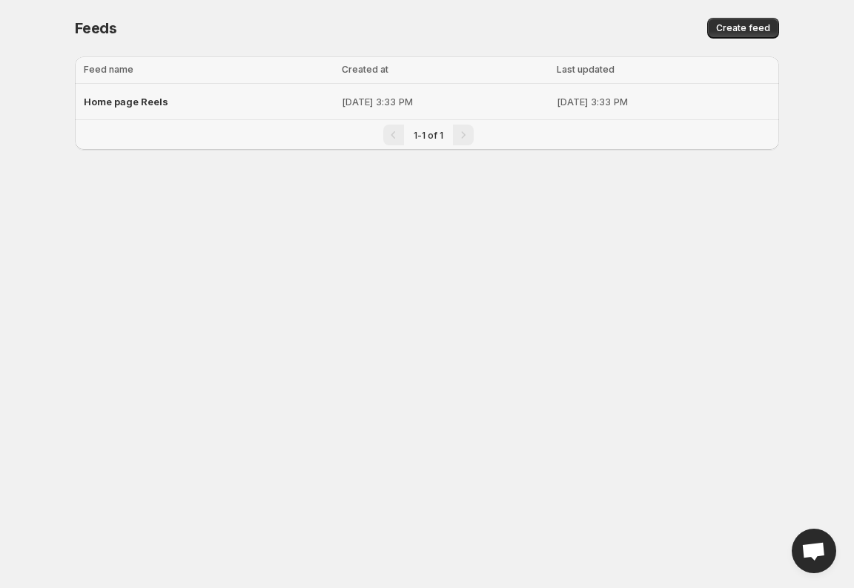  I want to click on span: Created at, so click(365, 69).